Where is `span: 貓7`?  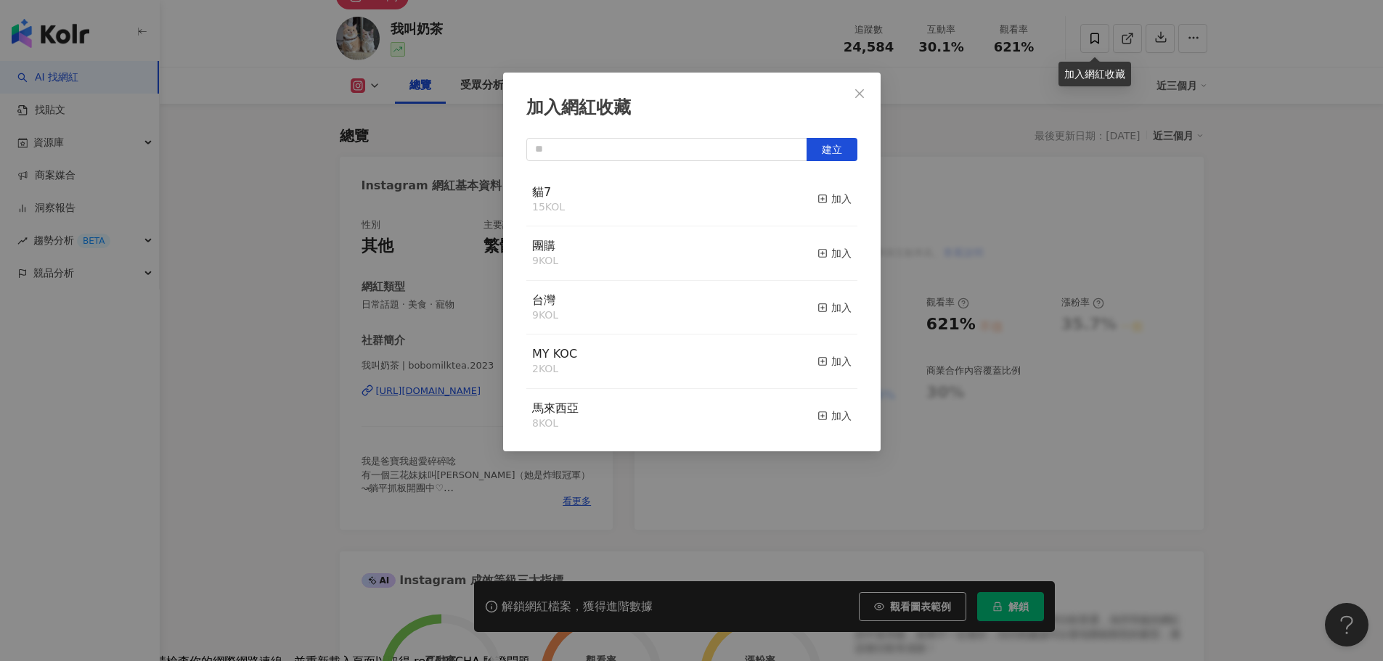
span: 貓7 is located at coordinates (542, 192).